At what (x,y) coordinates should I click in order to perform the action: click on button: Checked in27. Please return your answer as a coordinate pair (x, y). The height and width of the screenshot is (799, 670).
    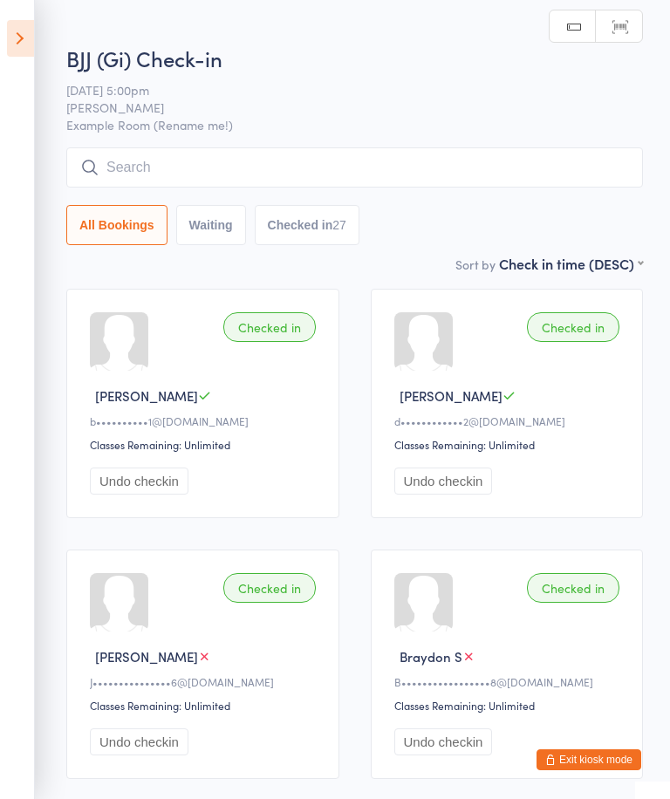
    Looking at the image, I should click on (307, 225).